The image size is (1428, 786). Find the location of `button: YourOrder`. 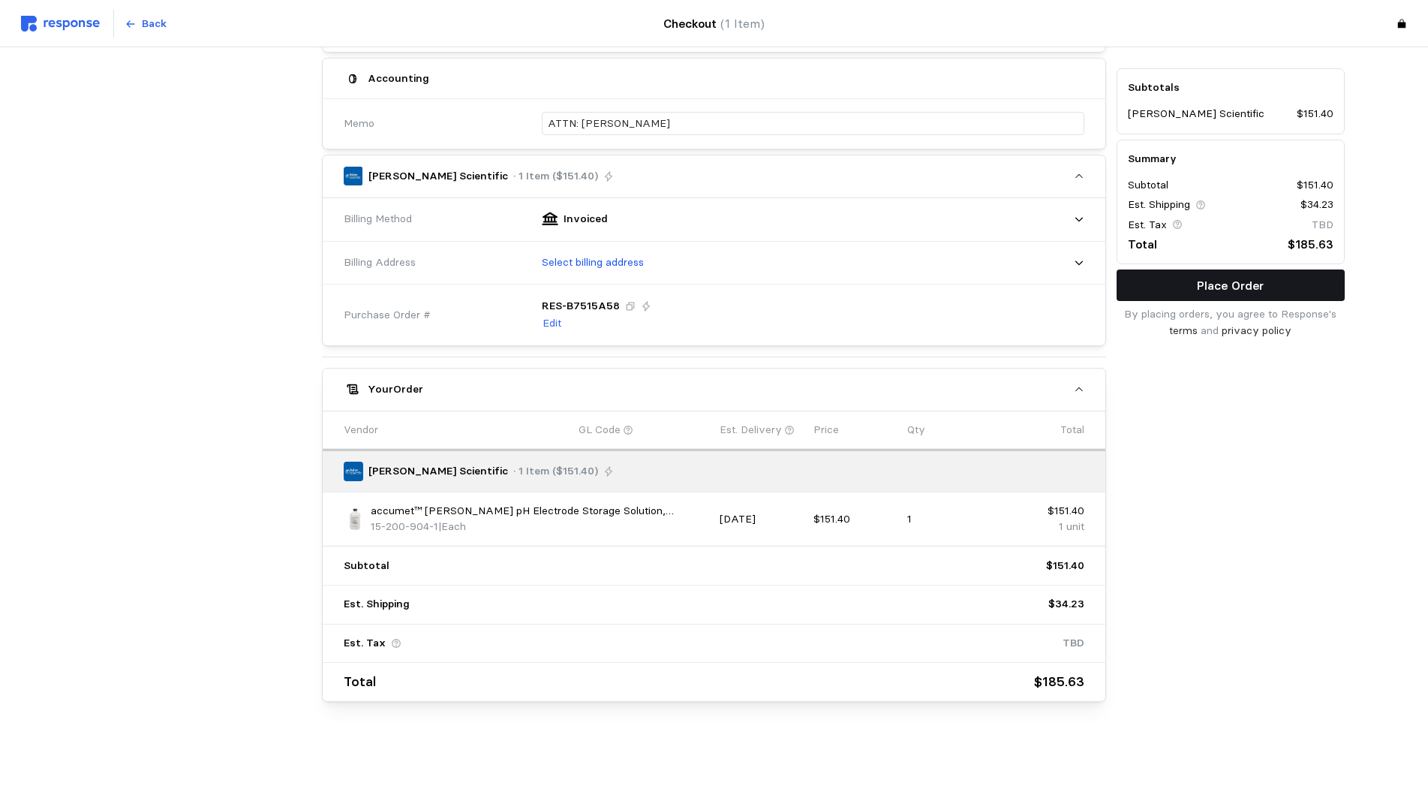

button: YourOrder is located at coordinates (714, 389).